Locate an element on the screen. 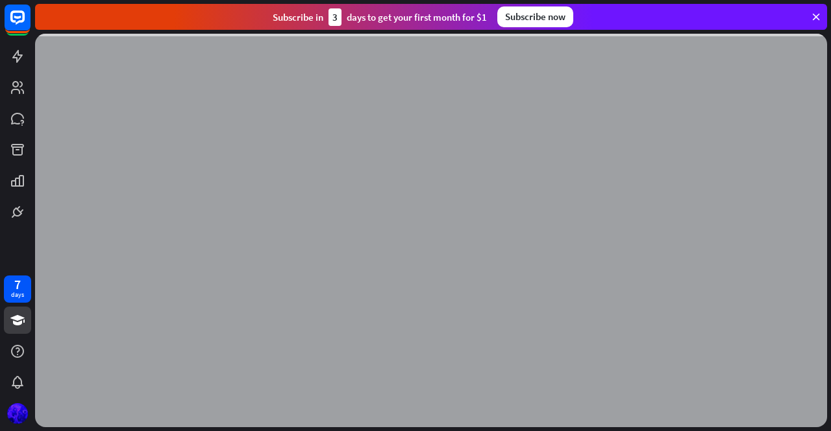  div: days is located at coordinates (18, 295).